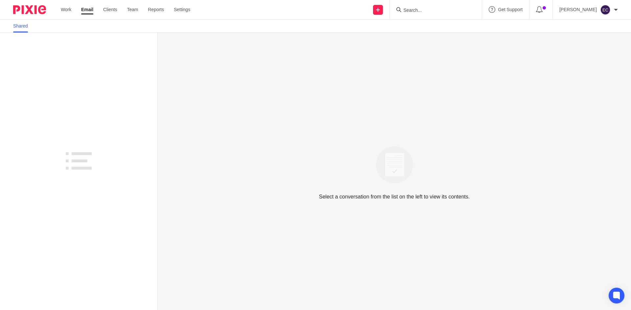  What do you see at coordinates (66, 10) in the screenshot?
I see `a: Work` at bounding box center [66, 10].